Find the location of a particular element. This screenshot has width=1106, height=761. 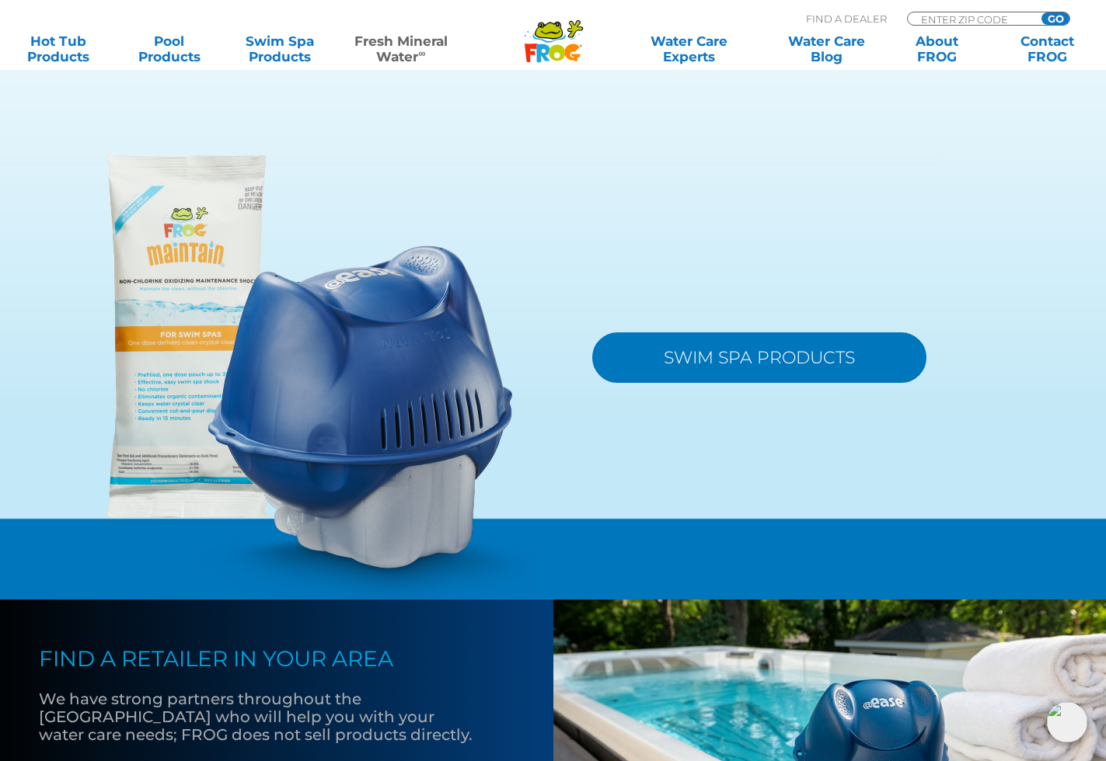

a: SWIM SPA PRODUCTS is located at coordinates (759, 357).